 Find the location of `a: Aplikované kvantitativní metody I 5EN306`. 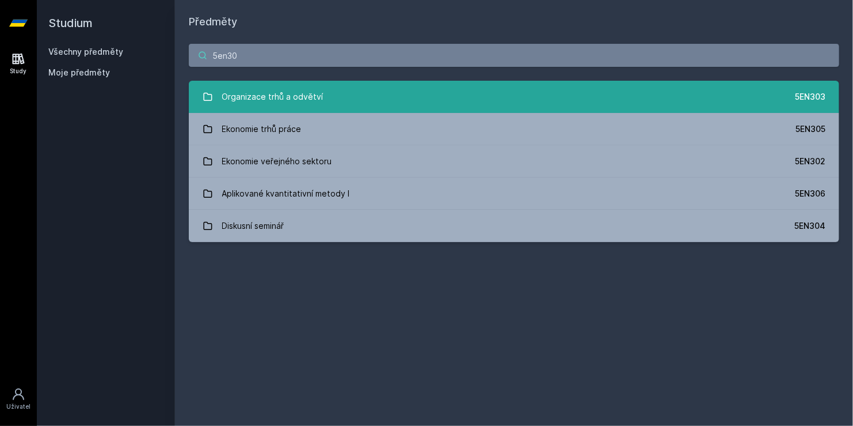

a: Aplikované kvantitativní metody I 5EN306 is located at coordinates (514, 193).